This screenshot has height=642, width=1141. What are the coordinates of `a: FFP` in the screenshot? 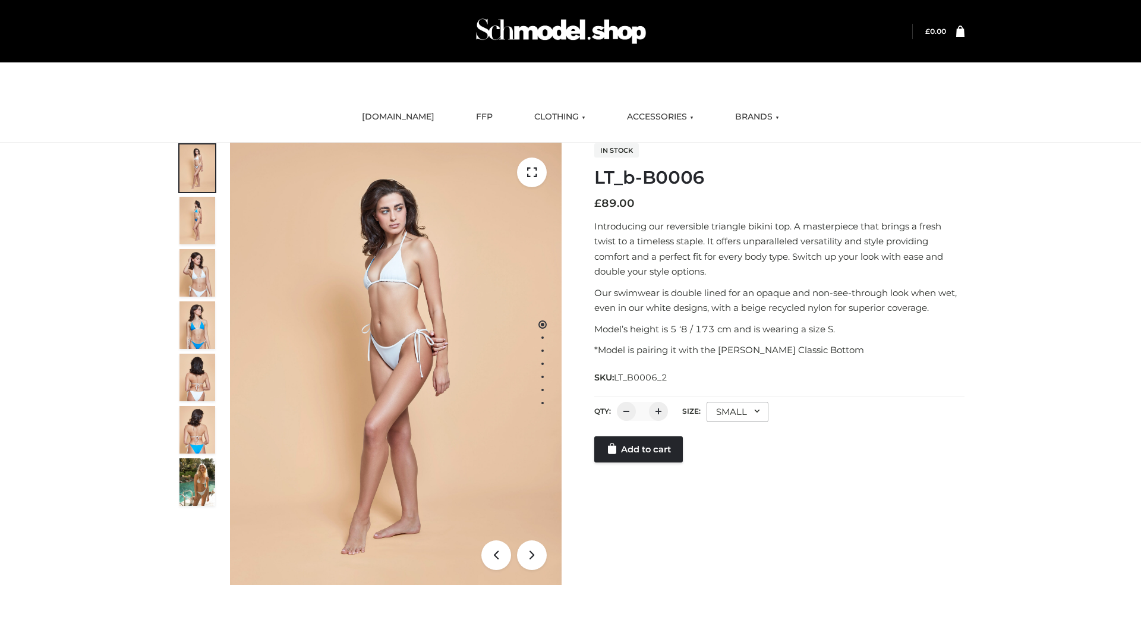 It's located at (484, 117).